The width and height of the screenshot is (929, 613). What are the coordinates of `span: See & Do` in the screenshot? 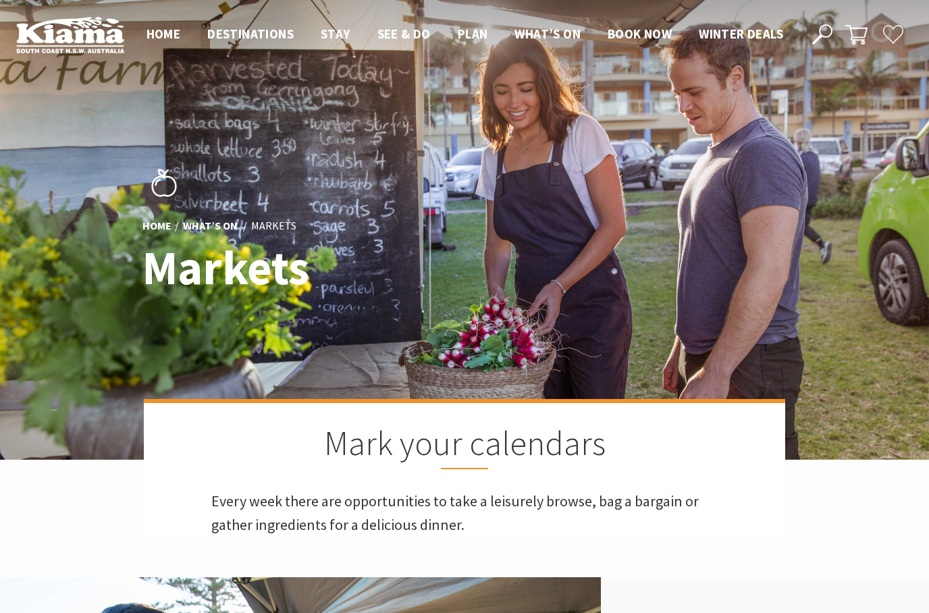 It's located at (404, 34).